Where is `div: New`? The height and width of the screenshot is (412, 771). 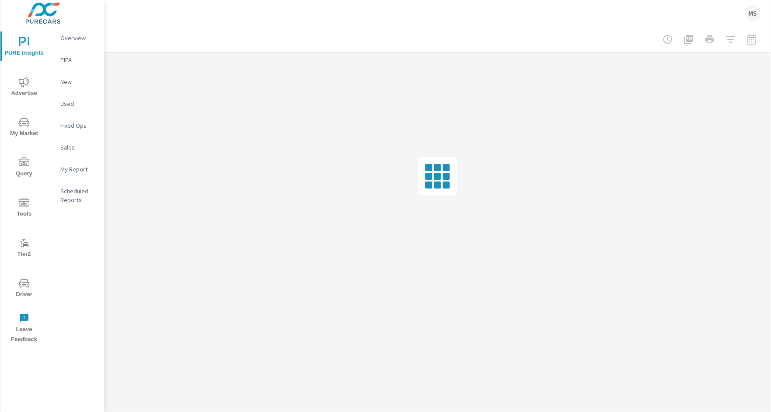 div: New is located at coordinates (76, 82).